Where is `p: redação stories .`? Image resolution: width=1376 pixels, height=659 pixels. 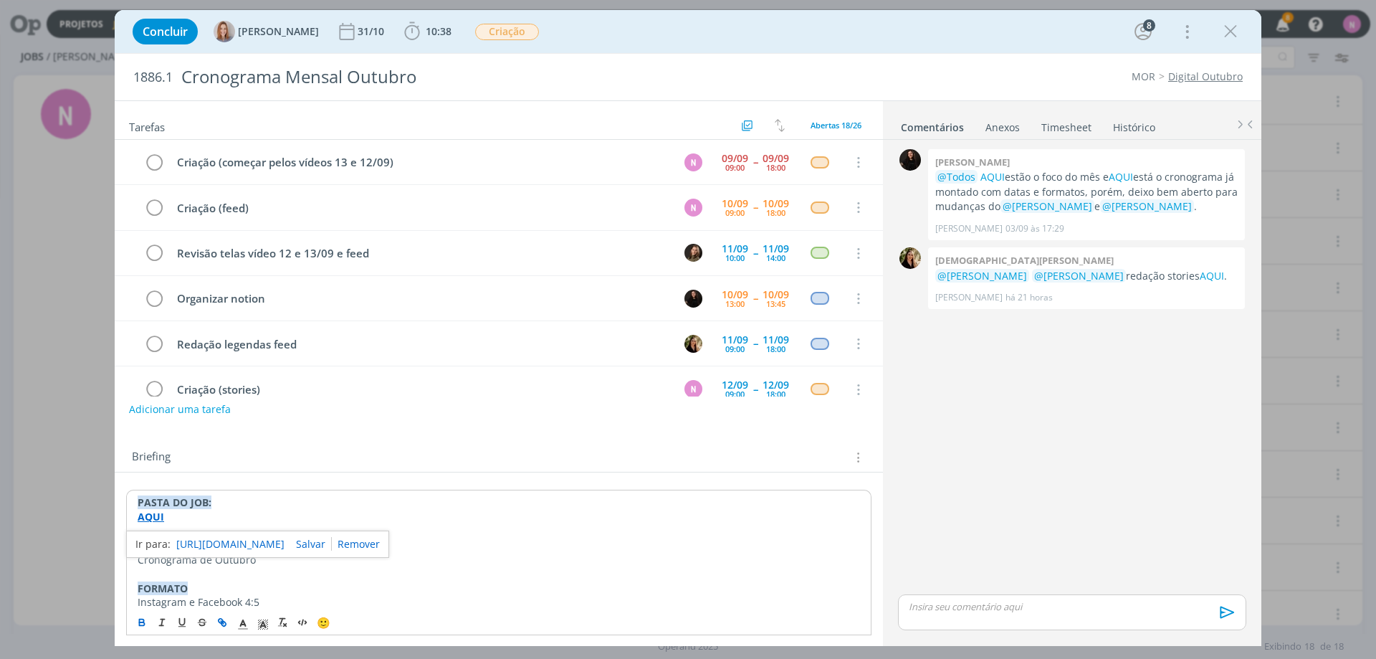
p: redação stories . is located at coordinates (1087, 276).